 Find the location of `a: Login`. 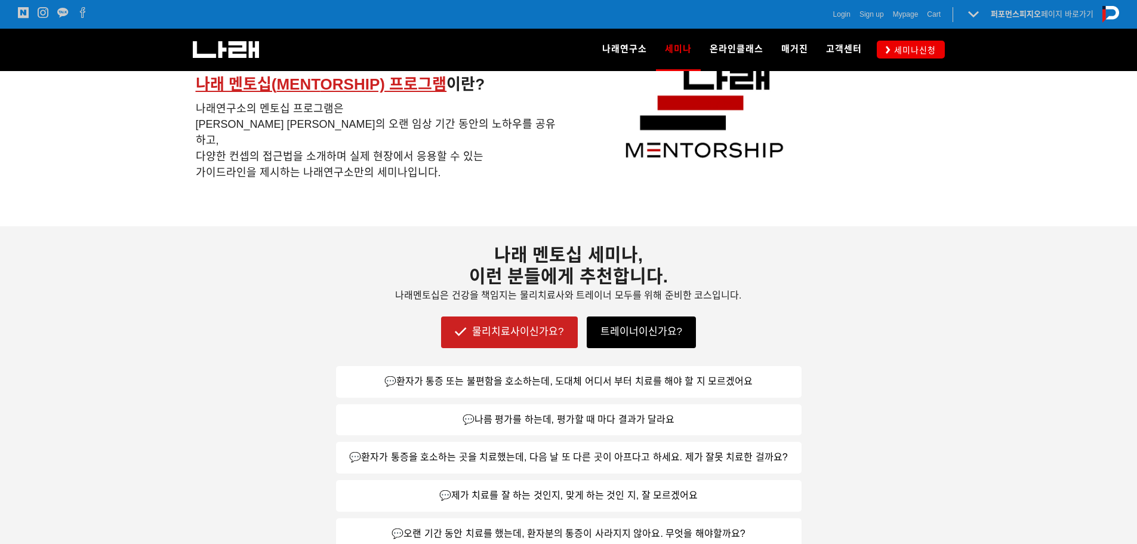

a: Login is located at coordinates (842, 14).